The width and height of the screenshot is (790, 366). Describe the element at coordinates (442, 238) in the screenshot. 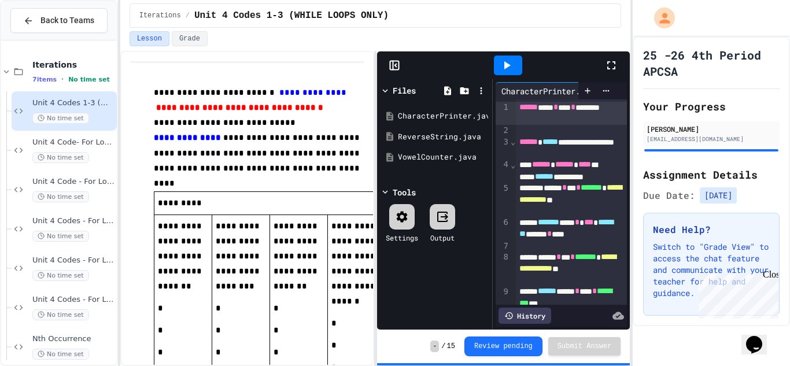

I see `div: Output` at that location.